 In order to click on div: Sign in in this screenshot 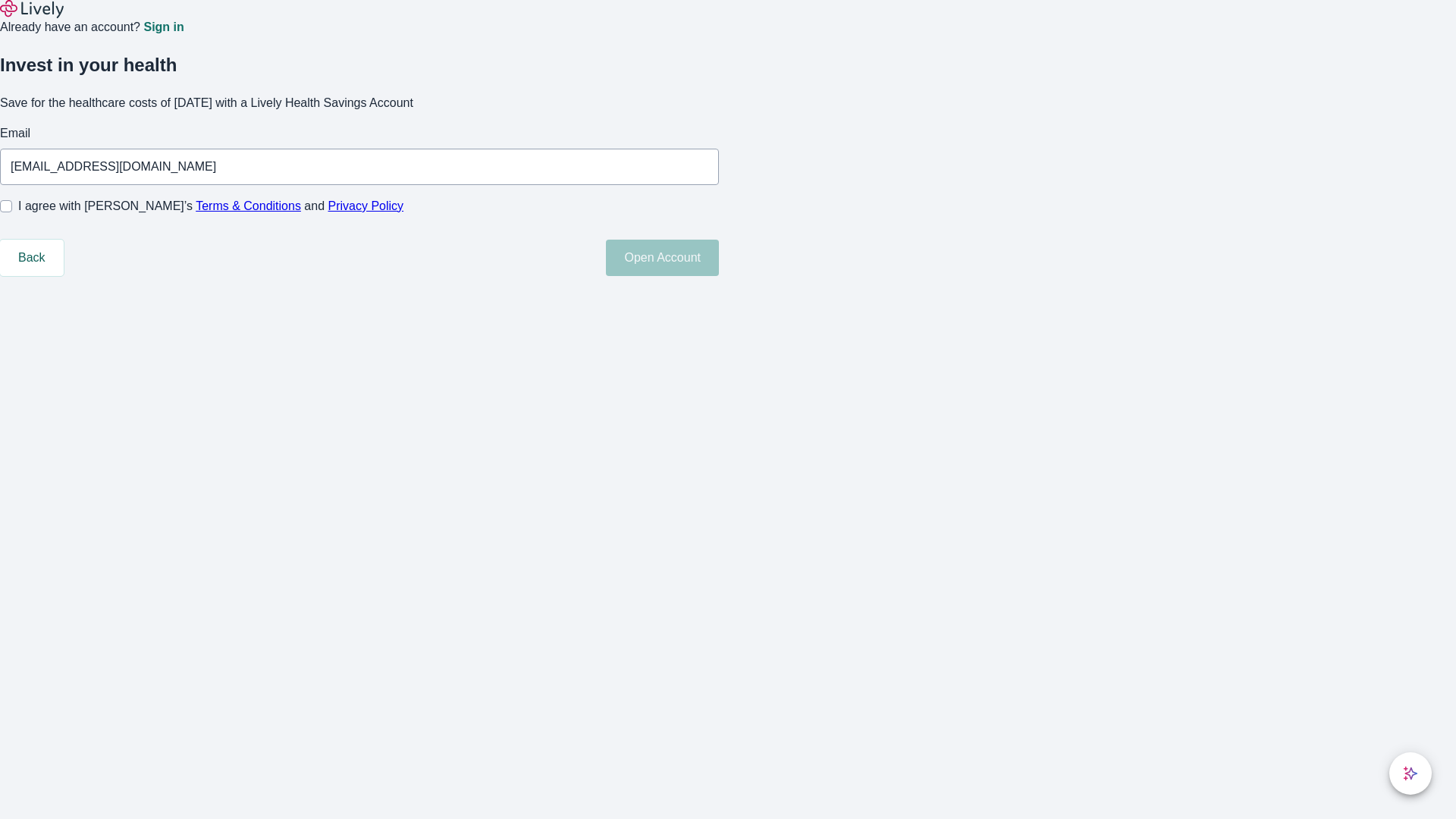, I will do `click(163, 28)`.